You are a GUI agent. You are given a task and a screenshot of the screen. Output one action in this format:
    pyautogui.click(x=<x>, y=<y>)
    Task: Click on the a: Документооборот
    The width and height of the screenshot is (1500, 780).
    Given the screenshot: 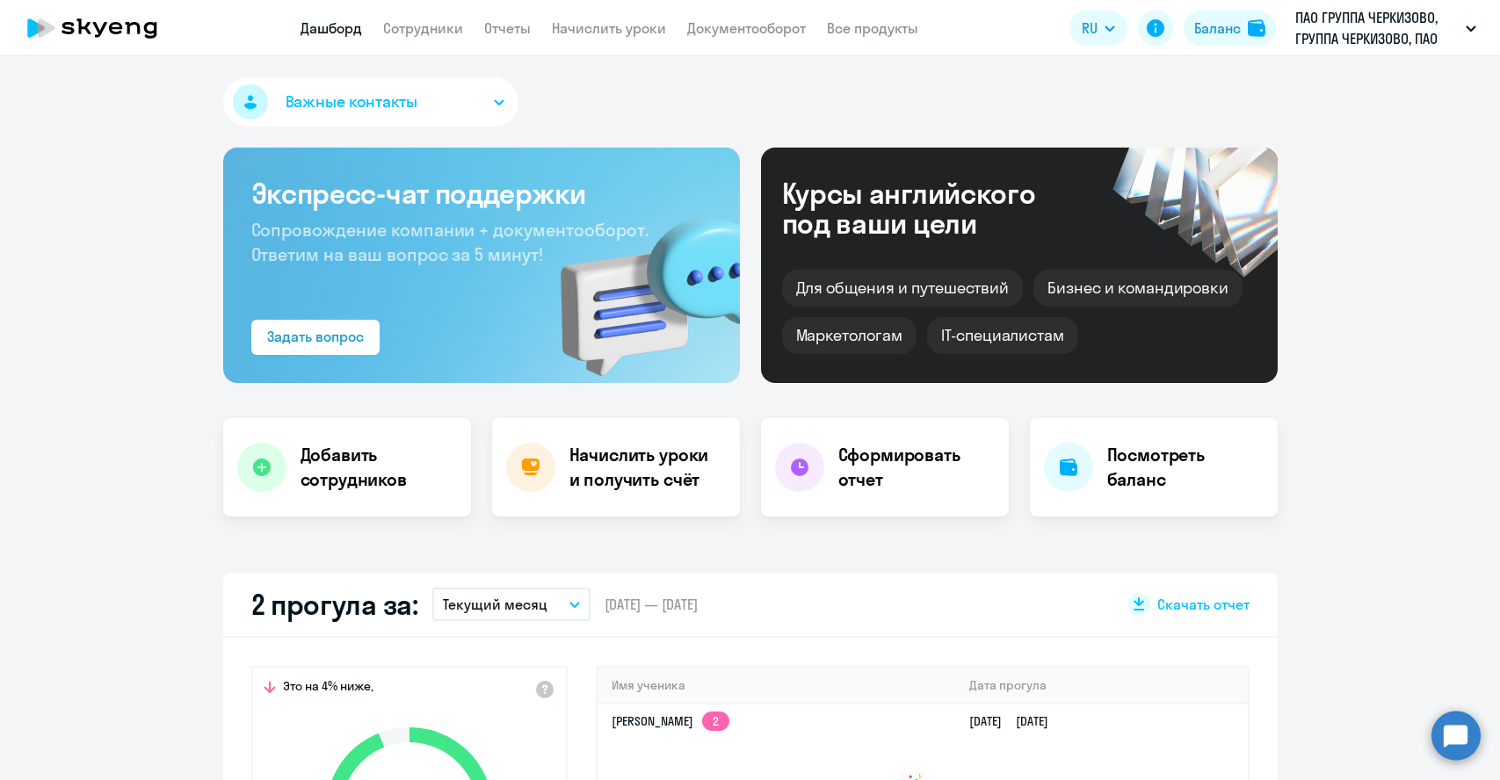 What is the action you would take?
    pyautogui.click(x=746, y=28)
    